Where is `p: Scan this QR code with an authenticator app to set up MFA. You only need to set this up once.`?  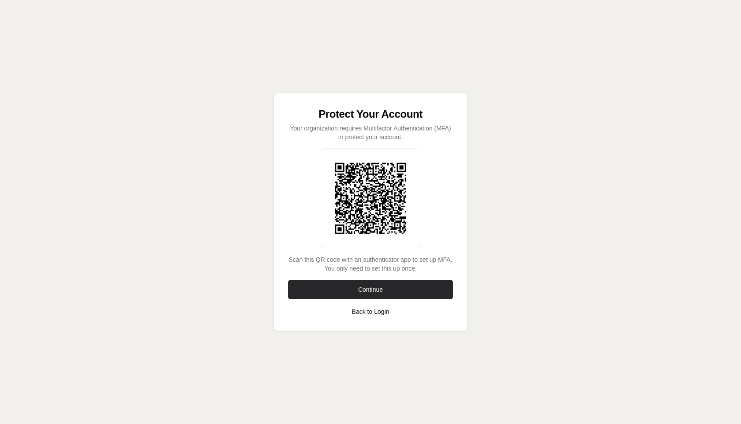
p: Scan this QR code with an authenticator app to set up MFA. You only need to set this up once. is located at coordinates (370, 264).